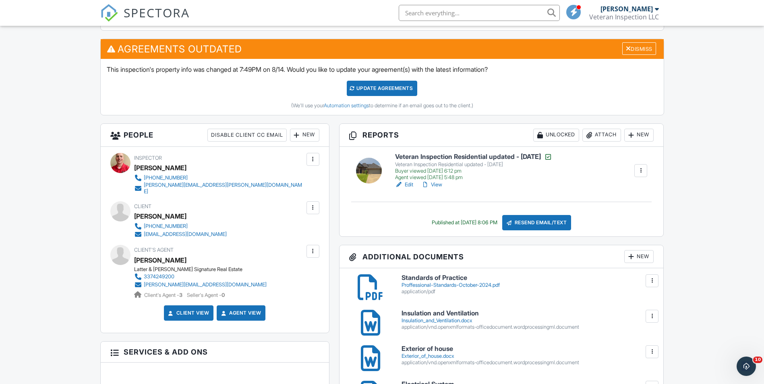 Image resolution: width=764 pixels, height=384 pixels. What do you see at coordinates (143, 206) in the screenshot?
I see `span: Client` at bounding box center [143, 206].